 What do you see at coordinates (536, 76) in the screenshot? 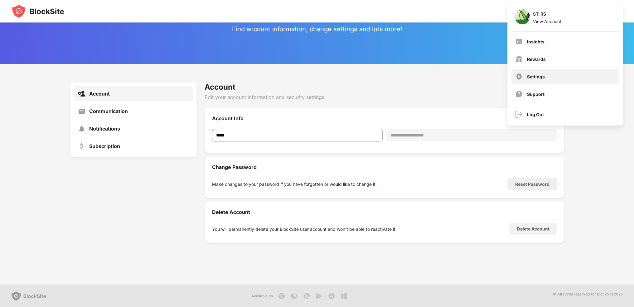
I see `div: Settings` at bounding box center [536, 76].